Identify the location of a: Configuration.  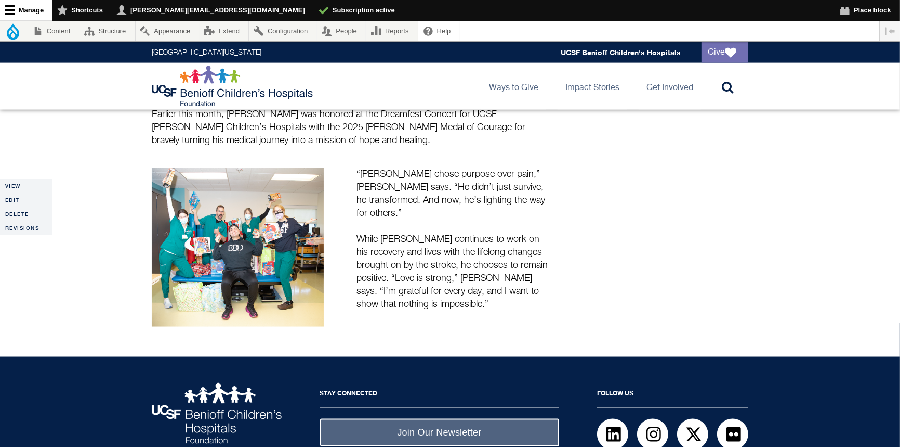
(283, 31).